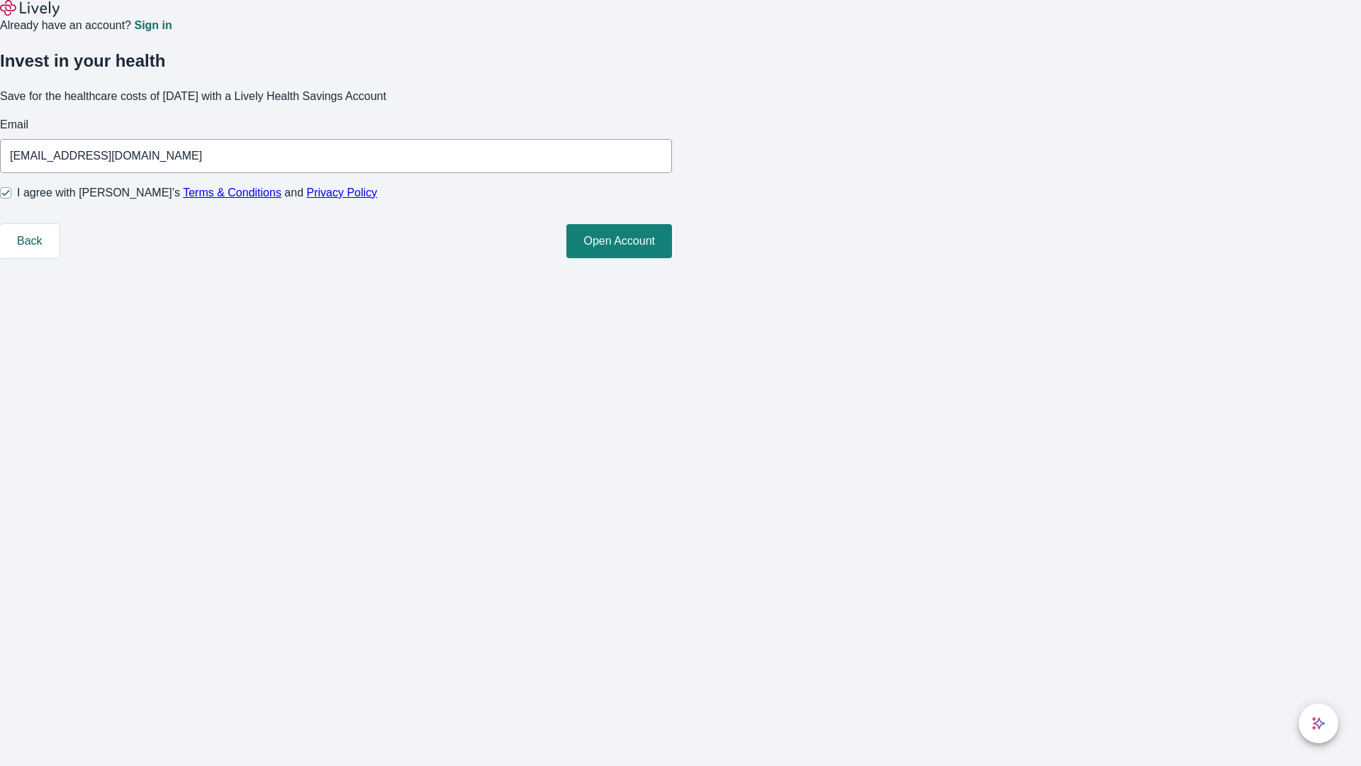 The image size is (1361, 766). Describe the element at coordinates (152, 26) in the screenshot. I see `div: Sign in` at that location.